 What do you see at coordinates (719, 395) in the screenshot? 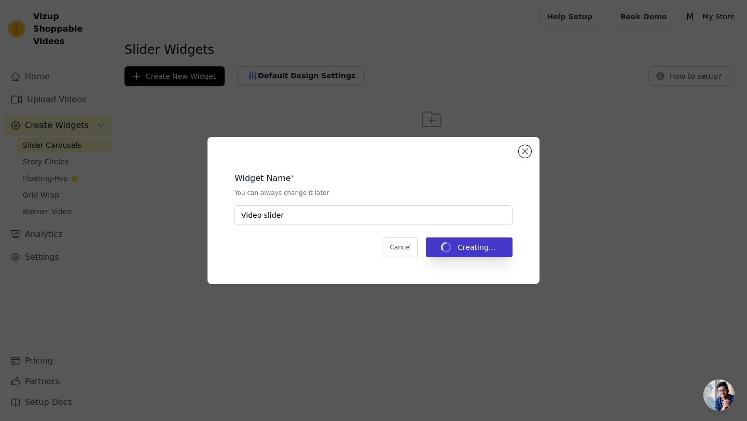
I see `a: Chat abierto` at bounding box center [719, 395].